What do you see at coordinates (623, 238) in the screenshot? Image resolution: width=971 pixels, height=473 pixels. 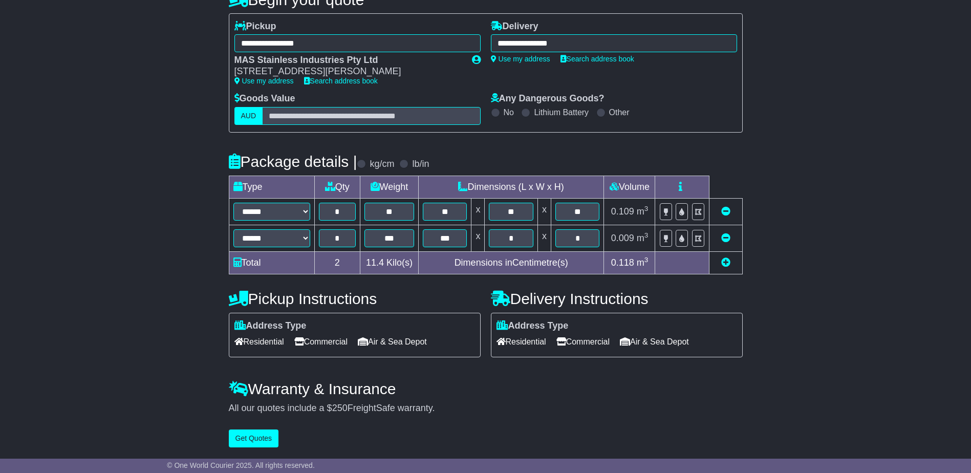 I see `span: 0.009` at bounding box center [623, 238].